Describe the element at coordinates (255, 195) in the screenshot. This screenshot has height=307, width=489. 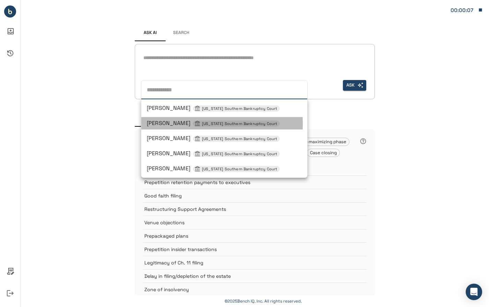
I see `div: Good faith filing` at that location.